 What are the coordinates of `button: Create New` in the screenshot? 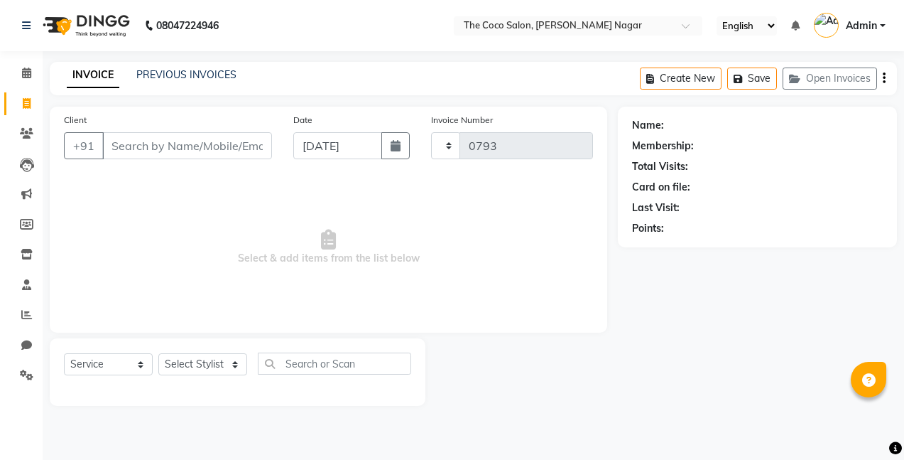 It's located at (680, 78).